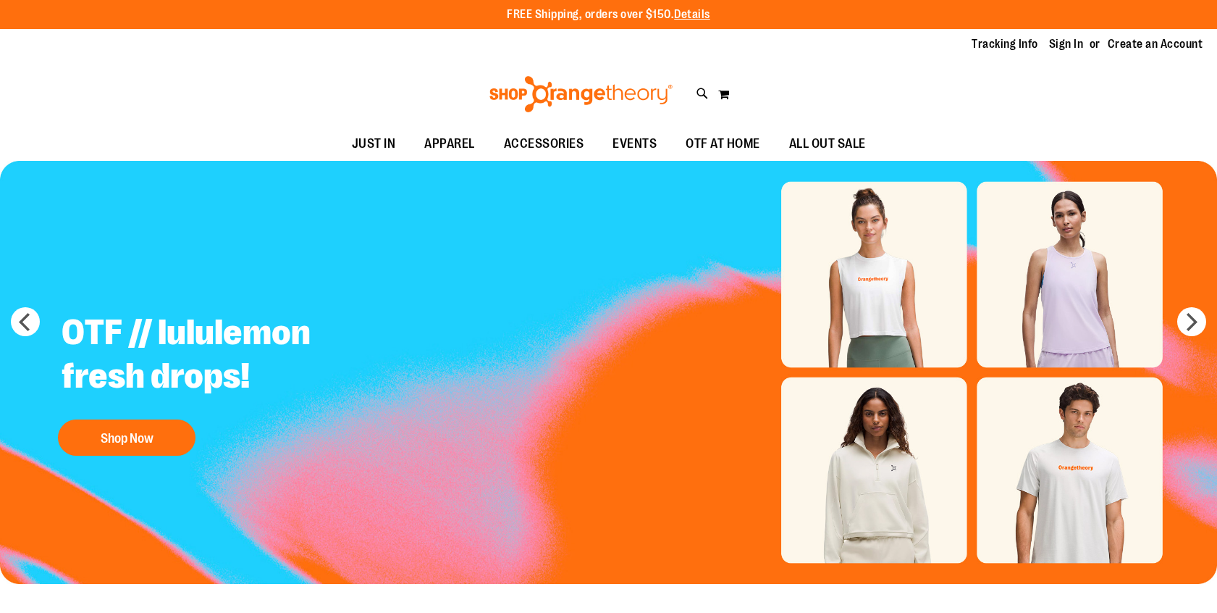  I want to click on a: Sign In, so click(1067, 44).